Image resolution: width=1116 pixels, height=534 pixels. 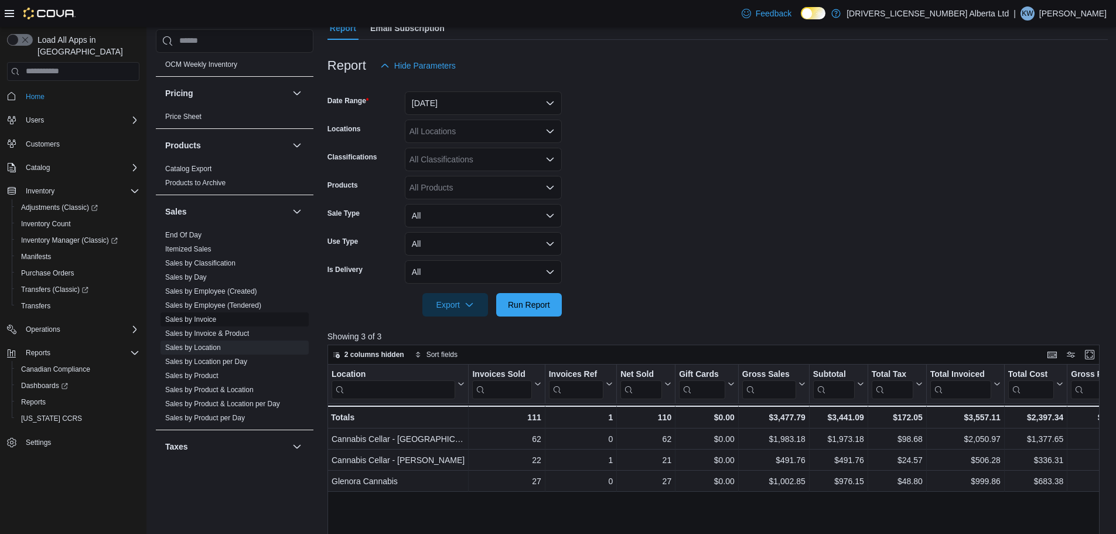 What do you see at coordinates (506, 417) in the screenshot?
I see `div: 111` at bounding box center [506, 417].